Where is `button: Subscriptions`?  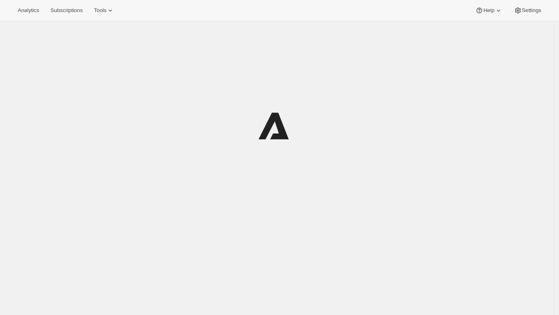
button: Subscriptions is located at coordinates (66, 10).